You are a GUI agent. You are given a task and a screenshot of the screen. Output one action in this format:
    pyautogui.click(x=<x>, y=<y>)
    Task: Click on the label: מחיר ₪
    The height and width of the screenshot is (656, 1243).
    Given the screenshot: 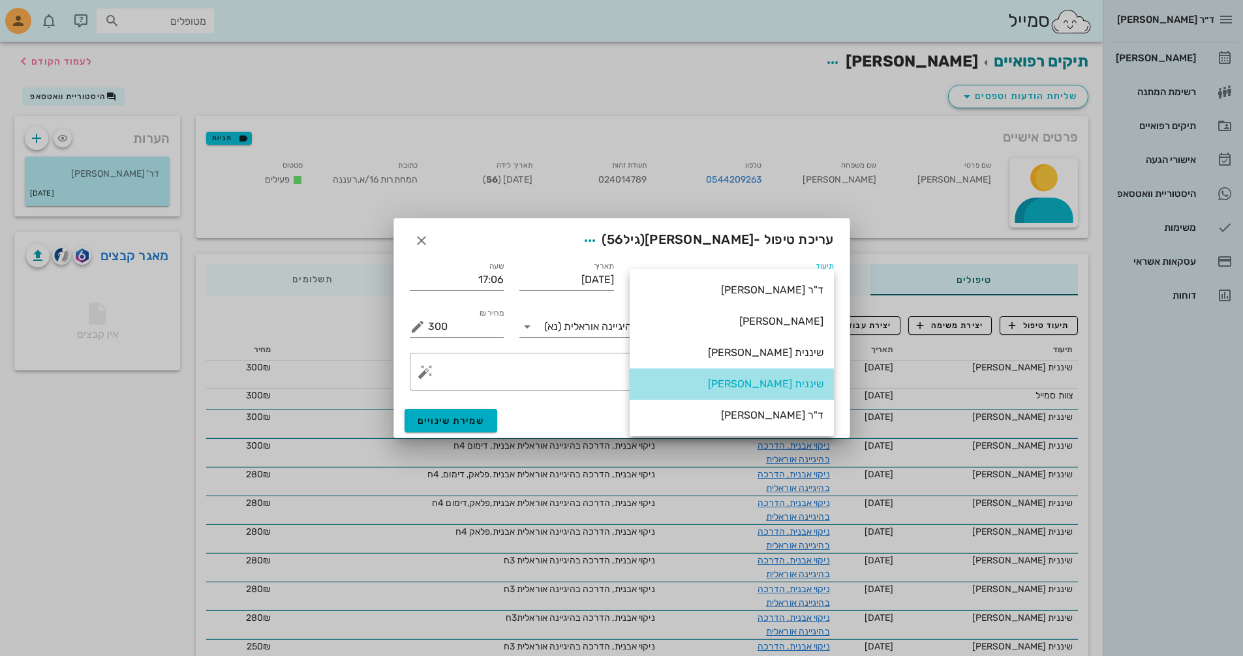 What is the action you would take?
    pyautogui.click(x=492, y=313)
    